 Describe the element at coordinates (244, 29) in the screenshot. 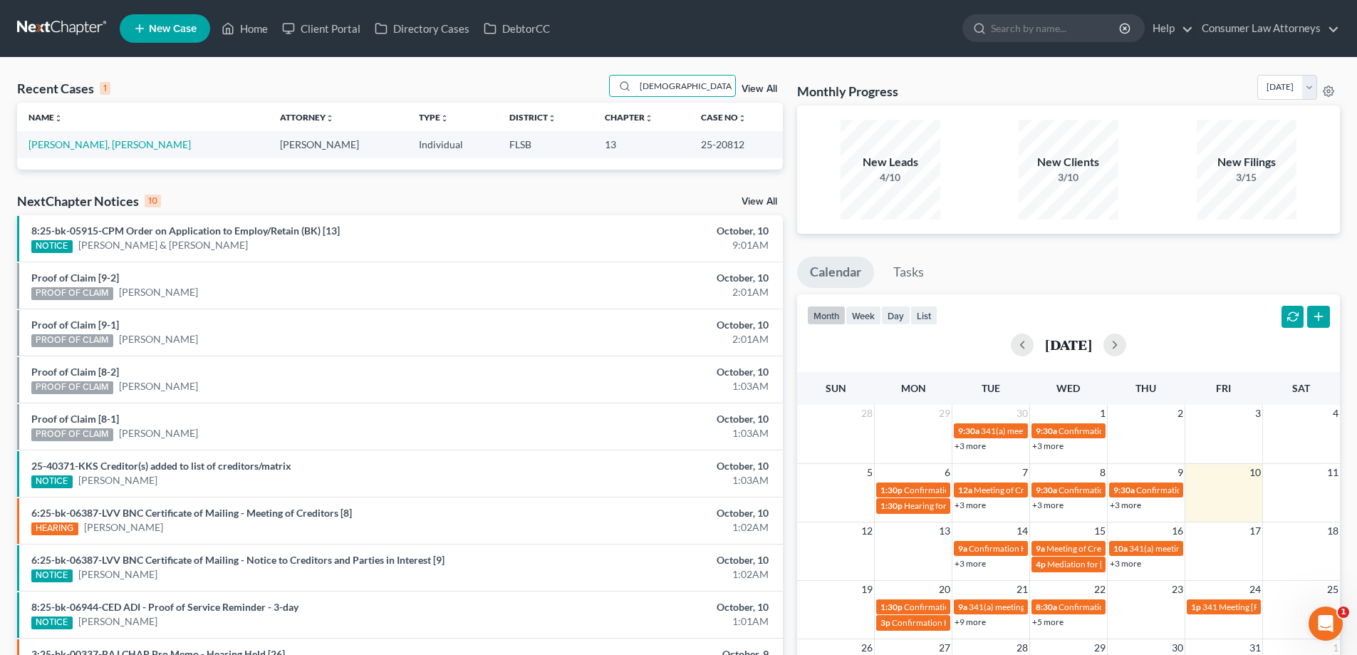

I see `a: Home` at that location.